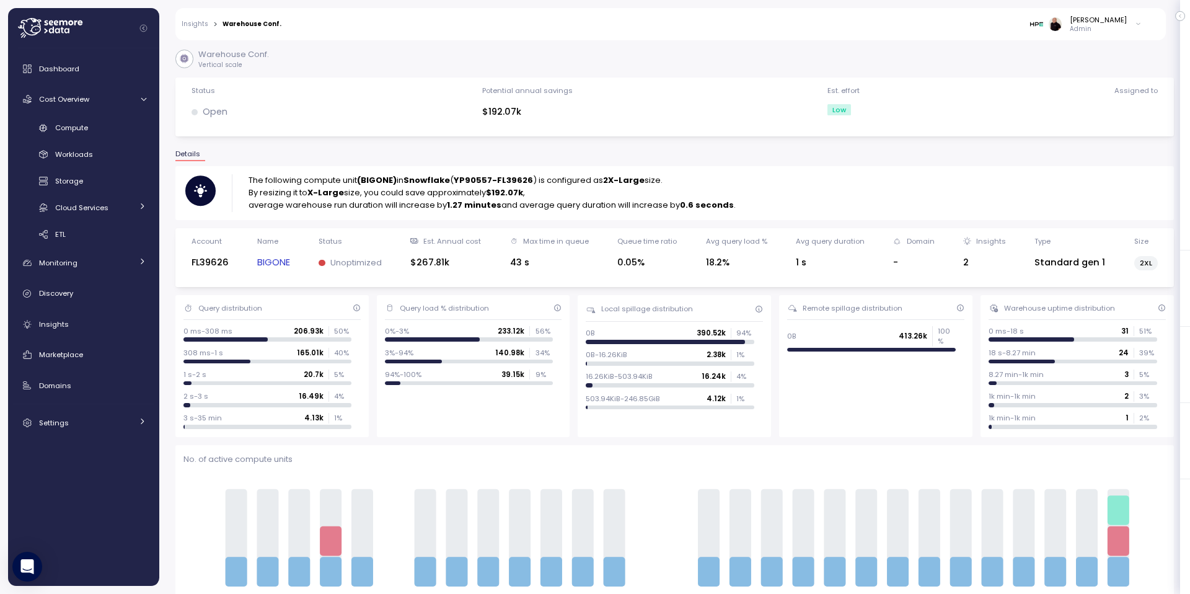 The height and width of the screenshot is (594, 1190). I want to click on div: Remote spillage distribution, so click(852, 308).